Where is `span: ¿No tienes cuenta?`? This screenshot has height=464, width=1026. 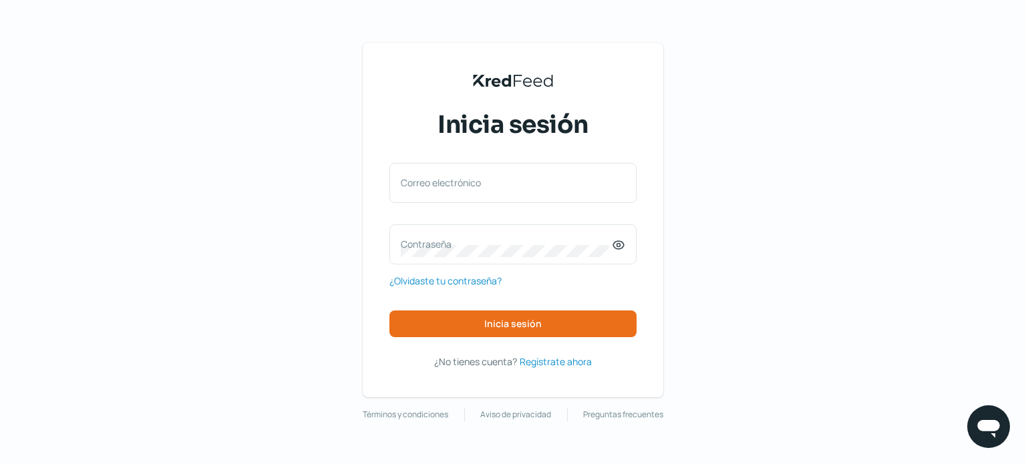 span: ¿No tienes cuenta? is located at coordinates (476, 361).